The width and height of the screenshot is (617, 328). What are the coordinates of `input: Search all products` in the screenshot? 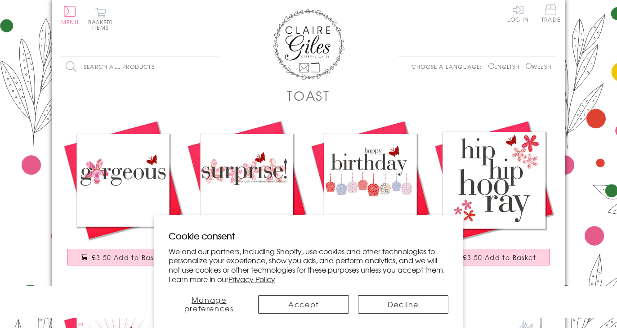 It's located at (140, 67).